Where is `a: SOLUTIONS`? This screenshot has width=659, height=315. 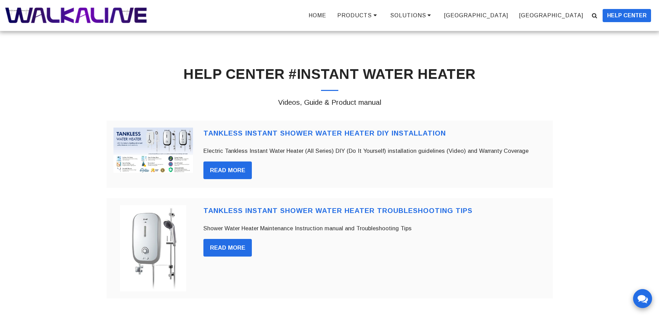
a: SOLUTIONS is located at coordinates (411, 15).